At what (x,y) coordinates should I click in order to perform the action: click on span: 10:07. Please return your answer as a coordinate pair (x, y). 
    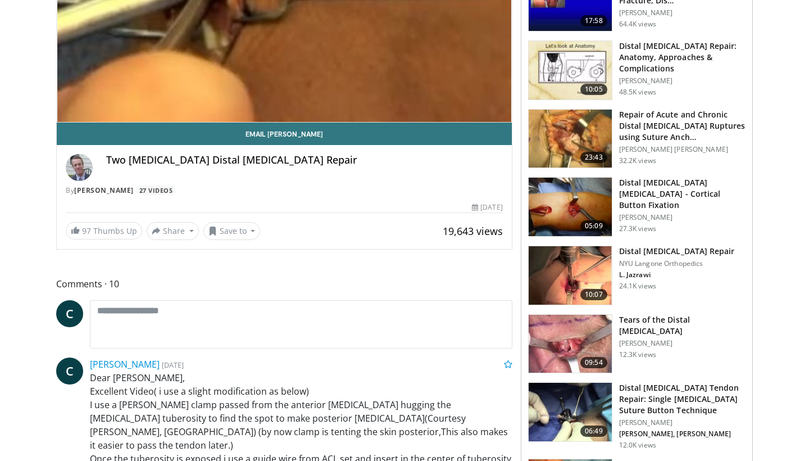
    Looking at the image, I should click on (594, 294).